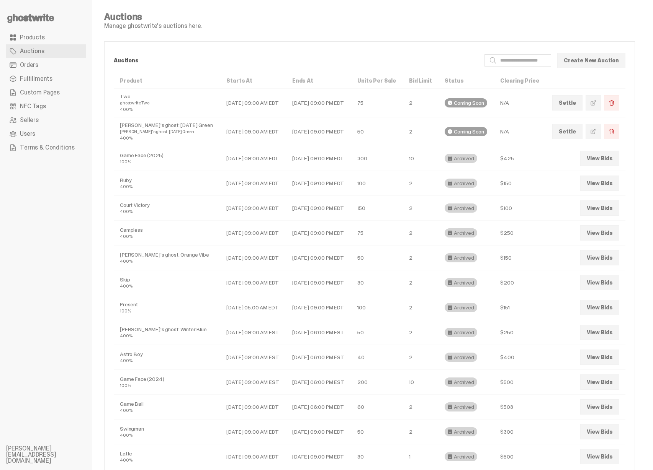  What do you see at coordinates (47, 148) in the screenshot?
I see `span: Terms & Conditions` at bounding box center [47, 148].